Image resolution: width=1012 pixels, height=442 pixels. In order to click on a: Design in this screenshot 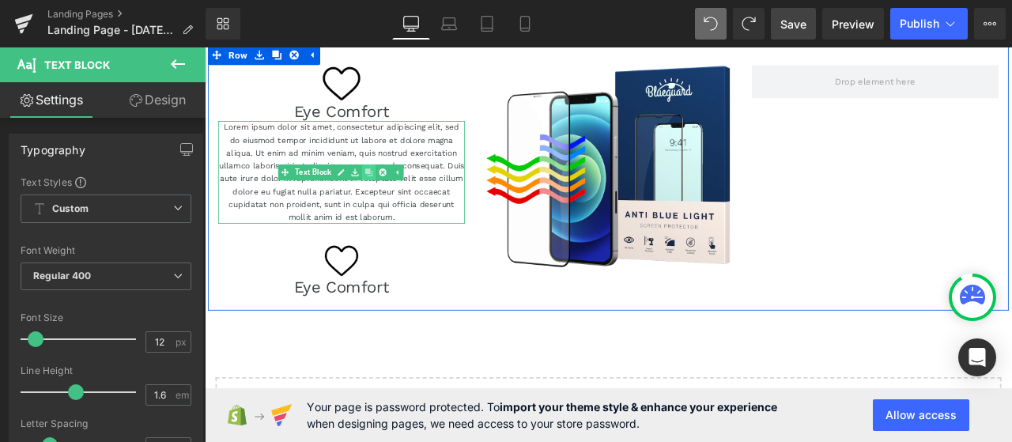, I will do `click(157, 100)`.